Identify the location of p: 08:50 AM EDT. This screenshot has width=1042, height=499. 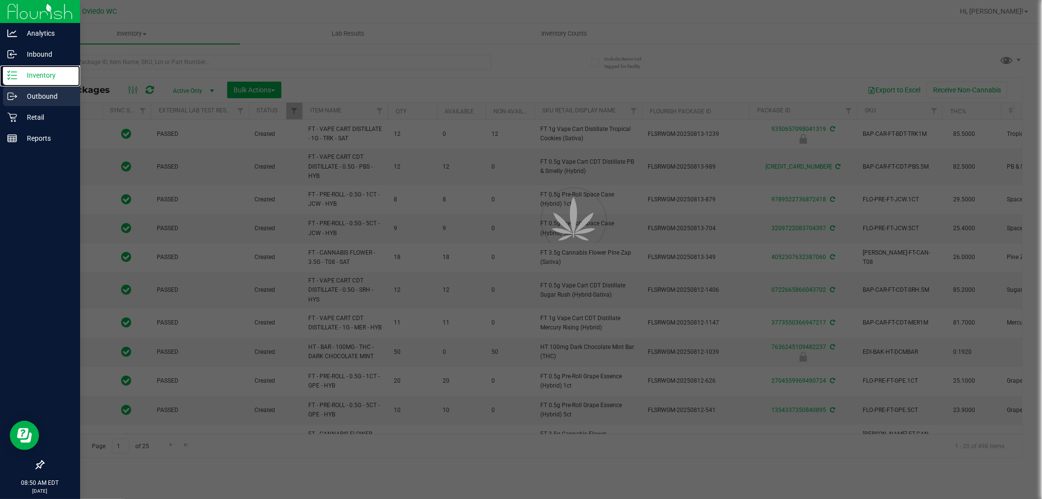
(40, 483).